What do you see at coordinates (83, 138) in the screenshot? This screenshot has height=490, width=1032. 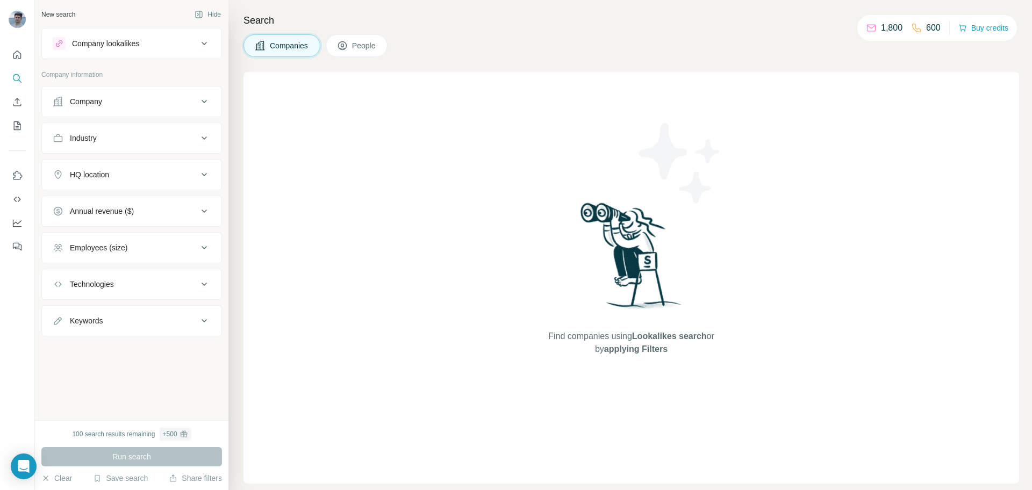 I see `div: Industry` at bounding box center [83, 138].